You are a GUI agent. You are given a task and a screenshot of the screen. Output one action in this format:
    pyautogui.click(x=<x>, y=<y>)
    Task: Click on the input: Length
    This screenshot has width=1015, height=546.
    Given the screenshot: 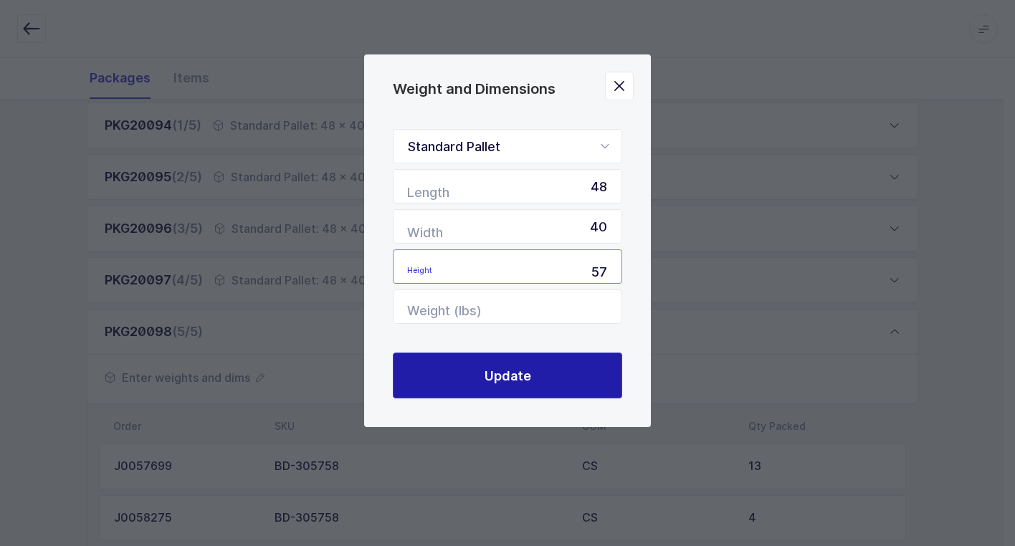 What is the action you would take?
    pyautogui.click(x=508, y=186)
    